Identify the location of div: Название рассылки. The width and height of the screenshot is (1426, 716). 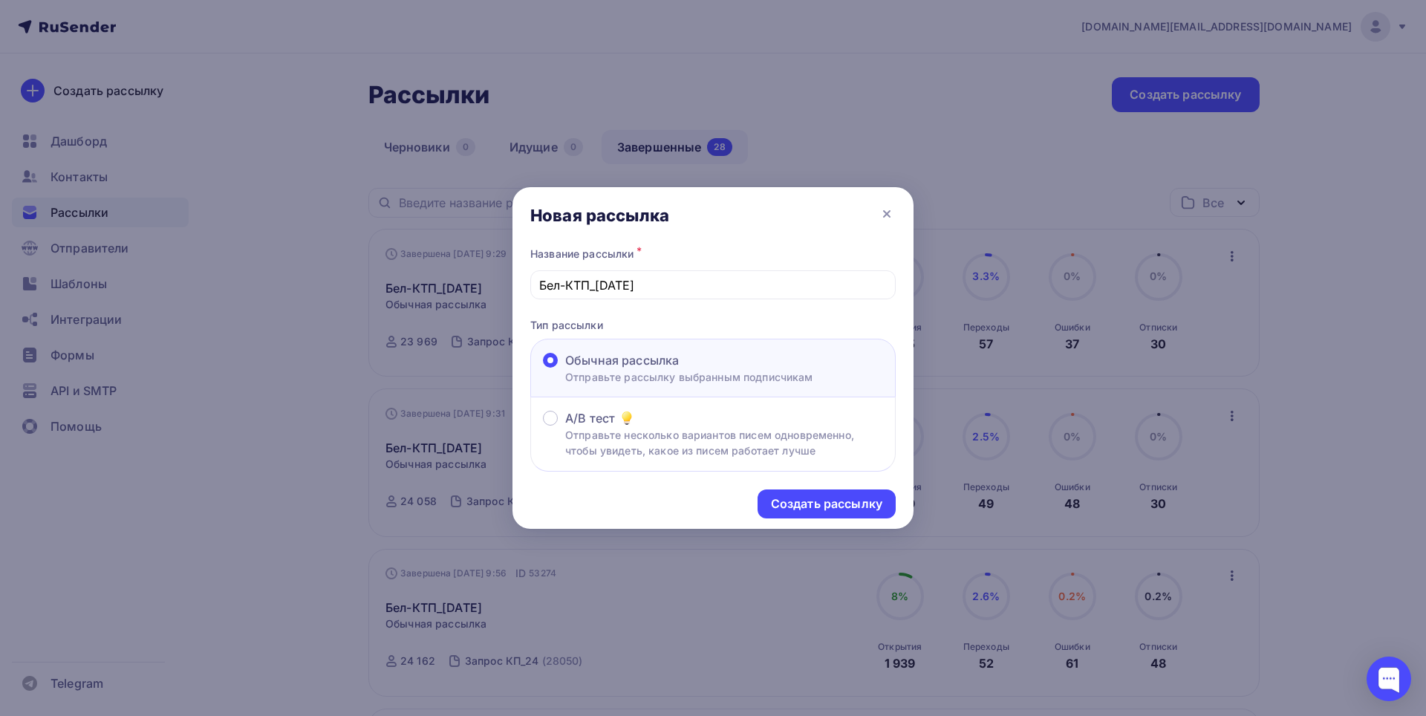
(713, 254).